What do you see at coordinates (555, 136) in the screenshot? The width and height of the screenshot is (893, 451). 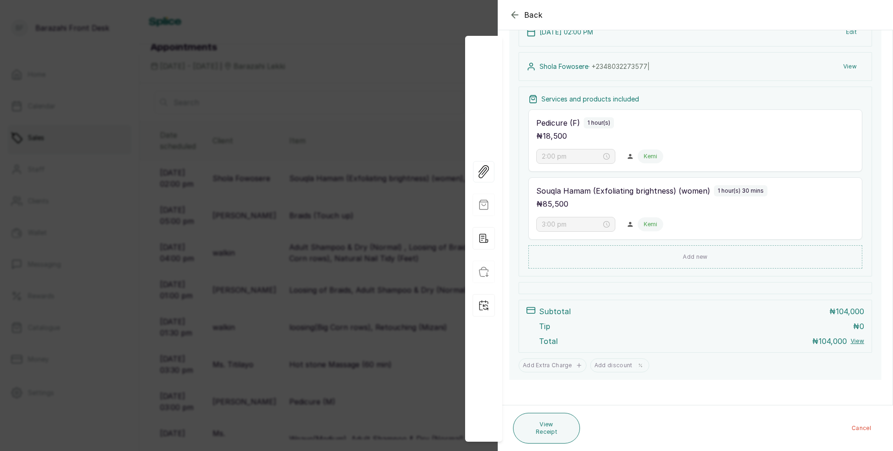 I see `span: 18,500` at bounding box center [555, 136].